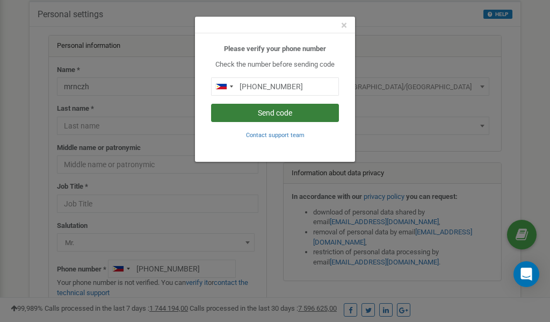 The height and width of the screenshot is (322, 550). I want to click on div: Open Intercom Messenger, so click(526, 274).